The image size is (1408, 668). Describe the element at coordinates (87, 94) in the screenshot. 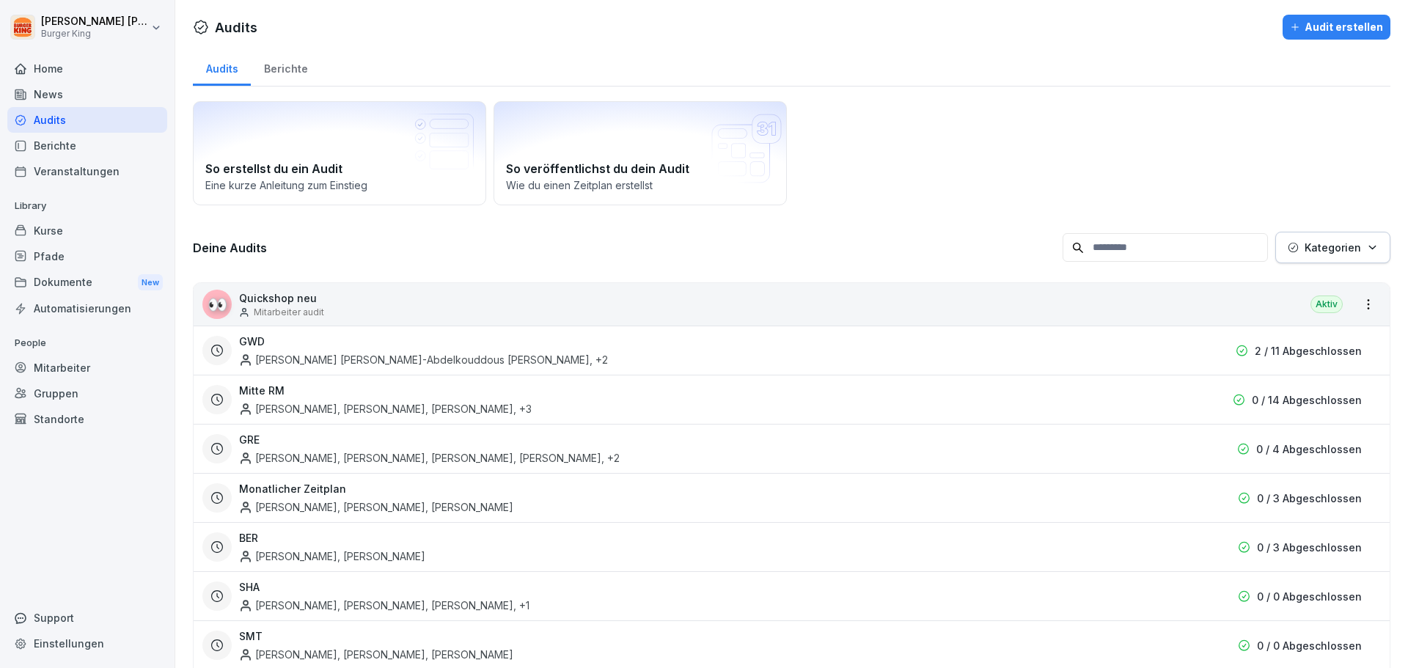

I see `a: News` at that location.